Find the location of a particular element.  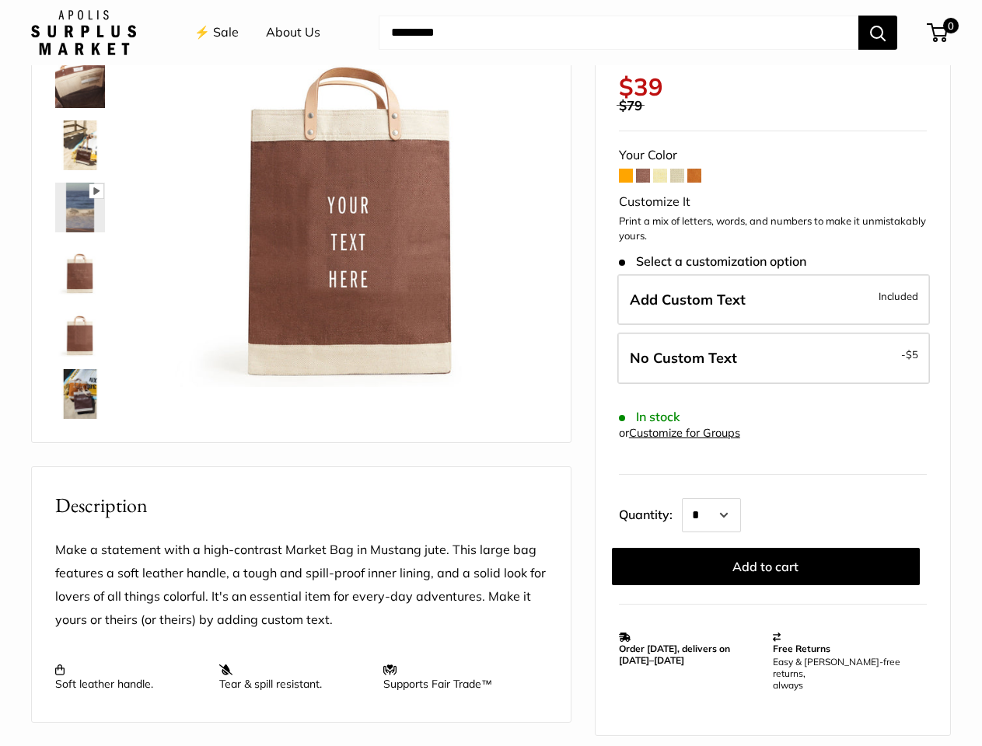

span: Included is located at coordinates (898, 296).